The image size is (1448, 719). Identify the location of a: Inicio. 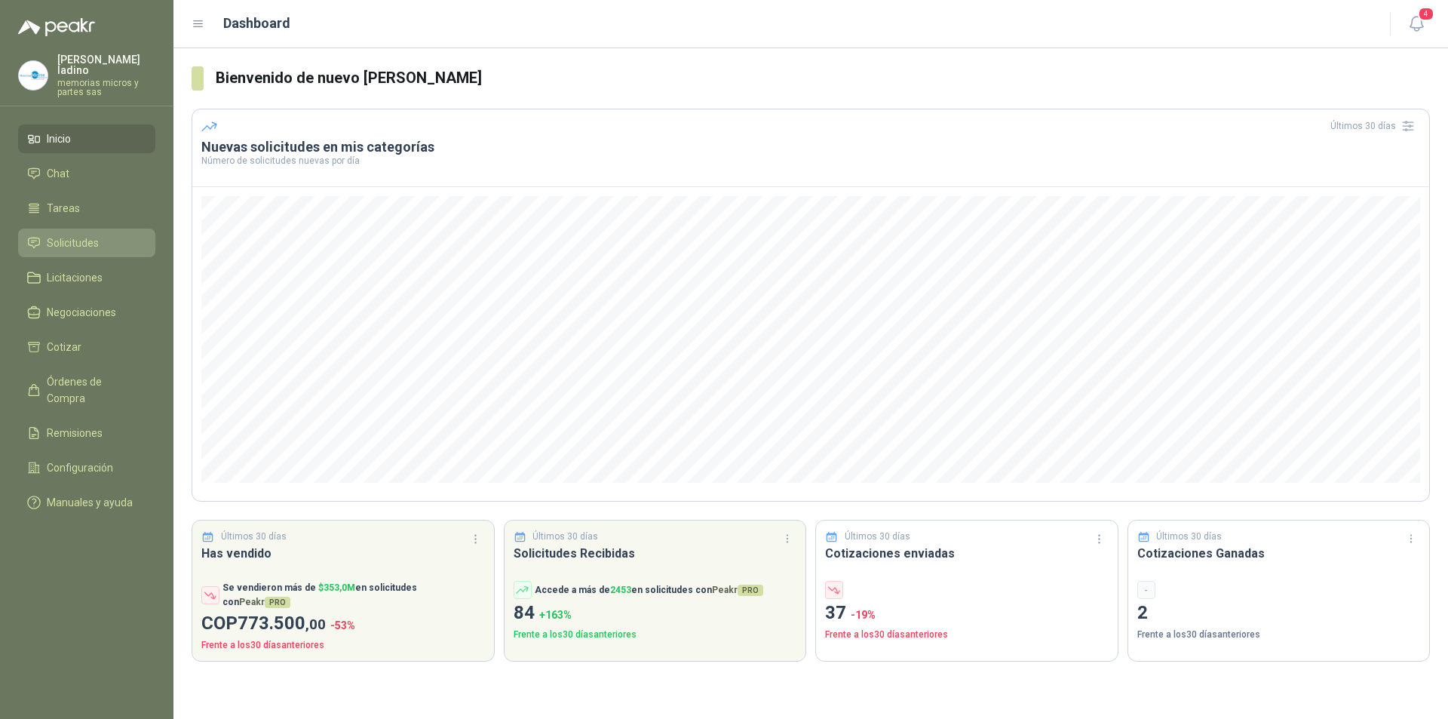
(87, 139).